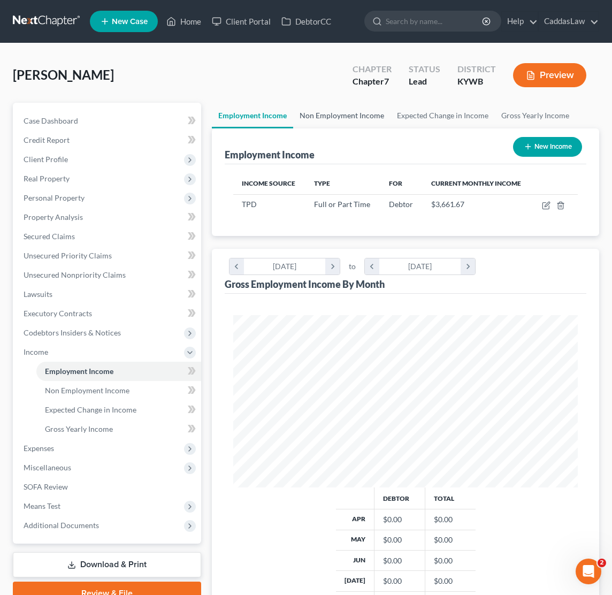 This screenshot has width=612, height=595. I want to click on a: Help, so click(519, 21).